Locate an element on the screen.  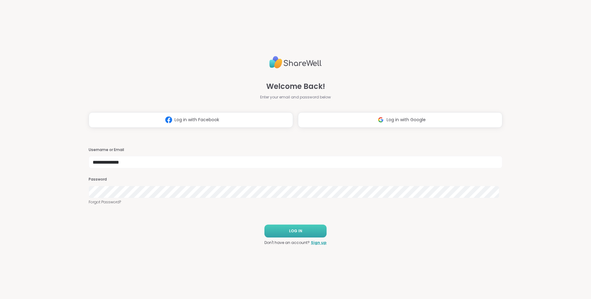
img: ShareWell Logo is located at coordinates (296, 62).